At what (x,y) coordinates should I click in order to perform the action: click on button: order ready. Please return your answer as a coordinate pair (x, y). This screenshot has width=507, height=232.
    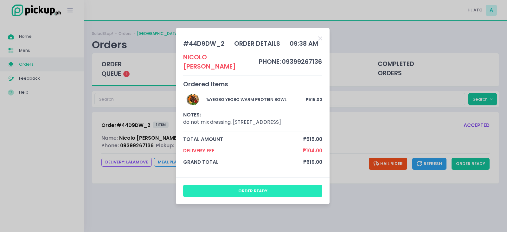
    Looking at the image, I should click on (253, 190).